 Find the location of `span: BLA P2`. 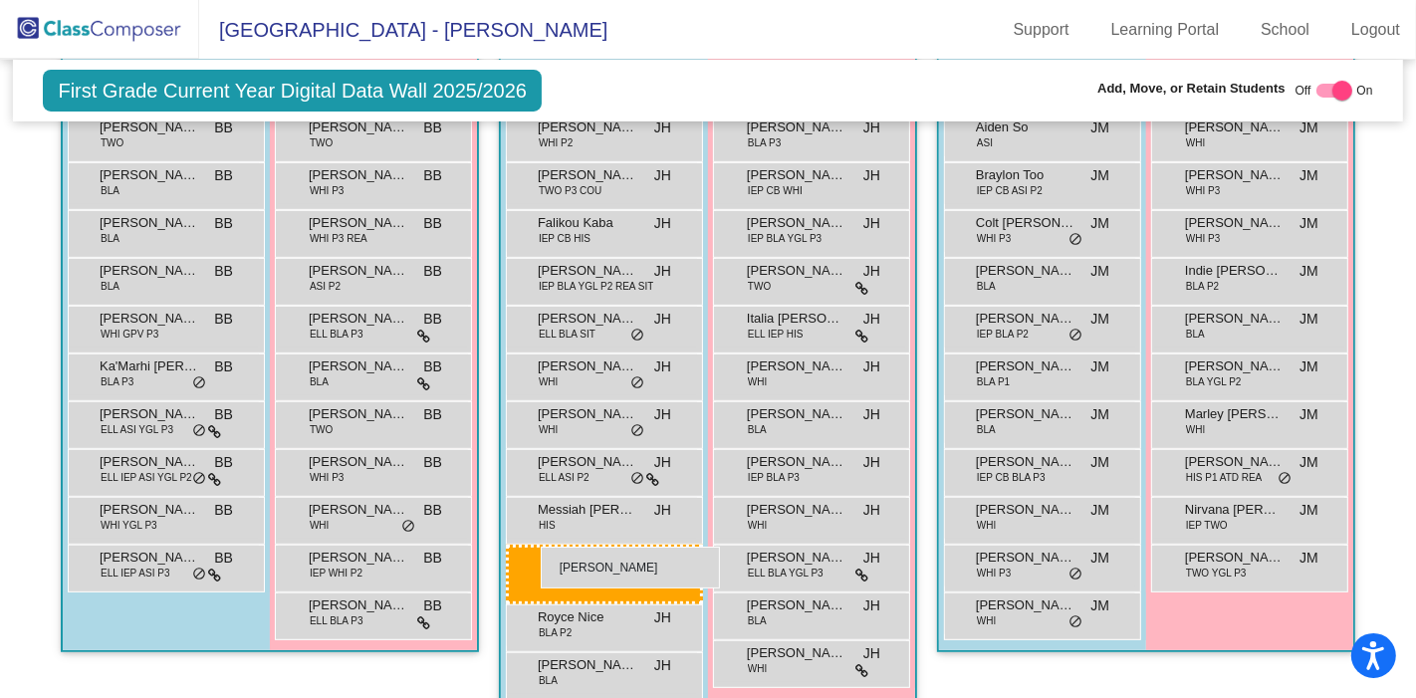

span: BLA P2 is located at coordinates (555, 632).